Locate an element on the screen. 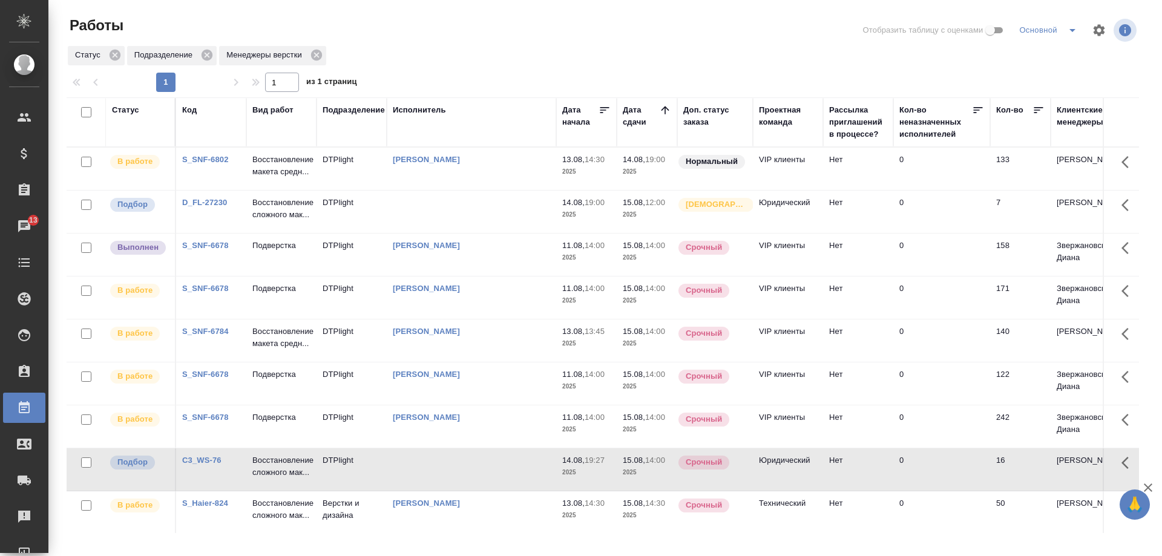  span: из 1 страниц is located at coordinates (332, 83).